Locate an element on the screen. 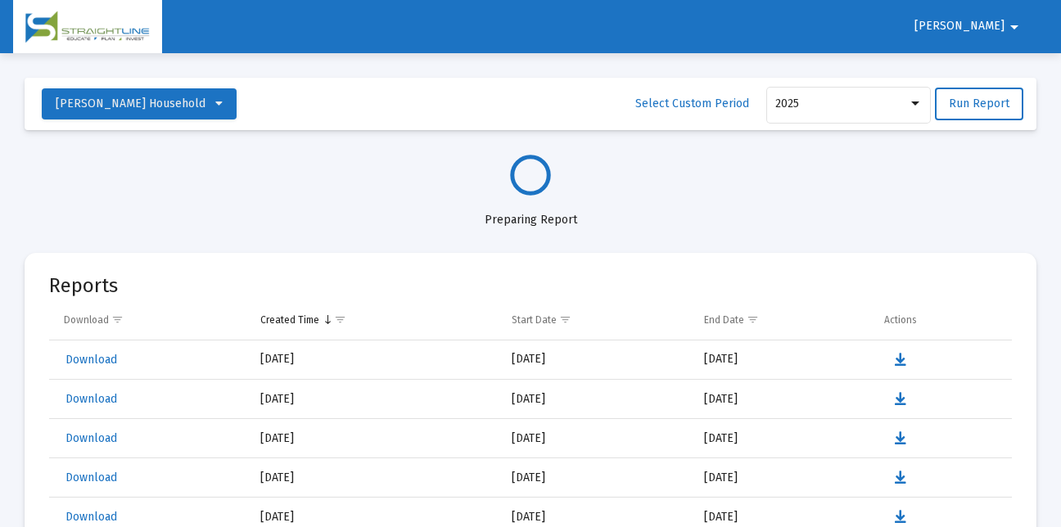 This screenshot has width=1061, height=527. span: Show filter options for column 'Download' is located at coordinates (117, 319).